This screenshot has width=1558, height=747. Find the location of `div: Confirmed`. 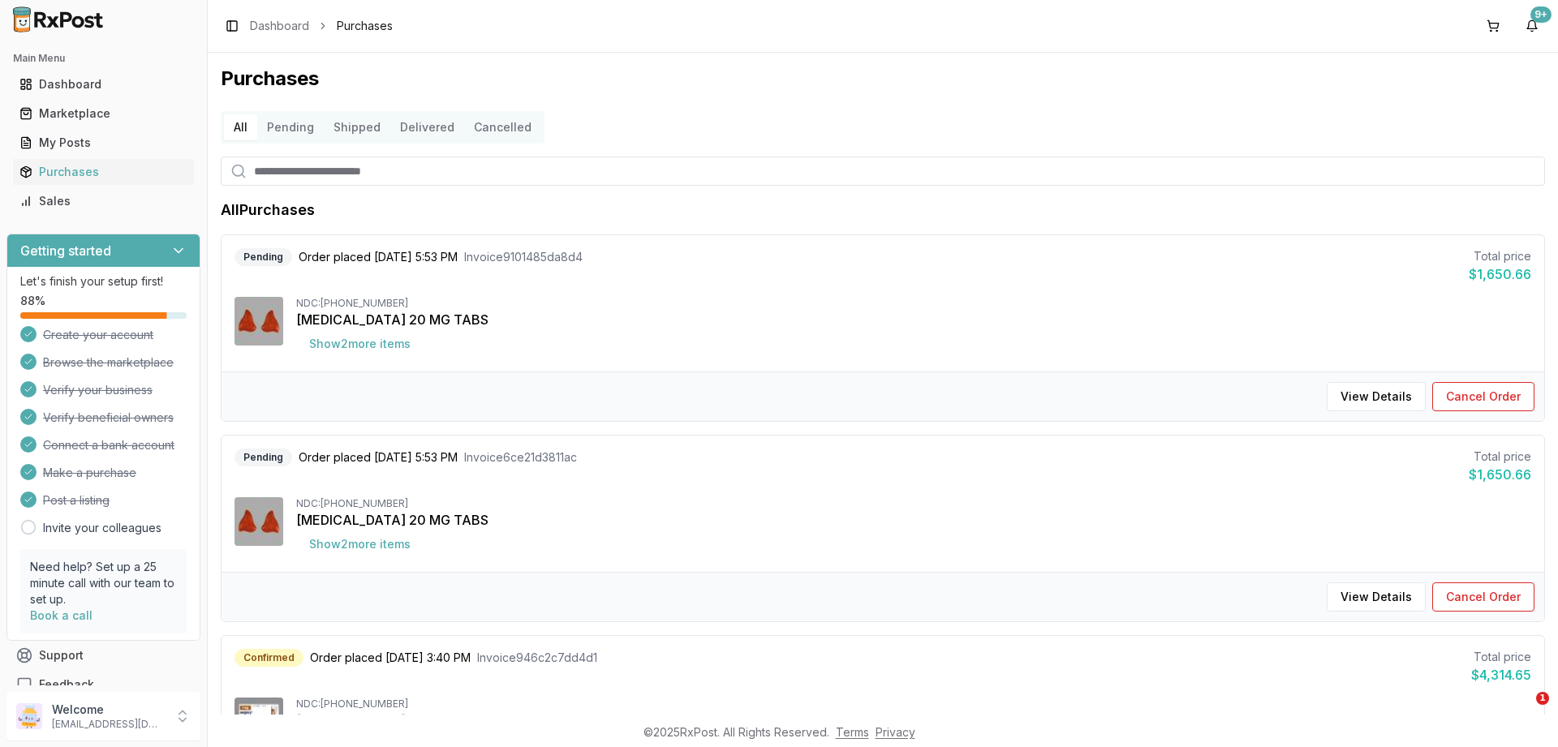

div: Confirmed is located at coordinates (269, 658).